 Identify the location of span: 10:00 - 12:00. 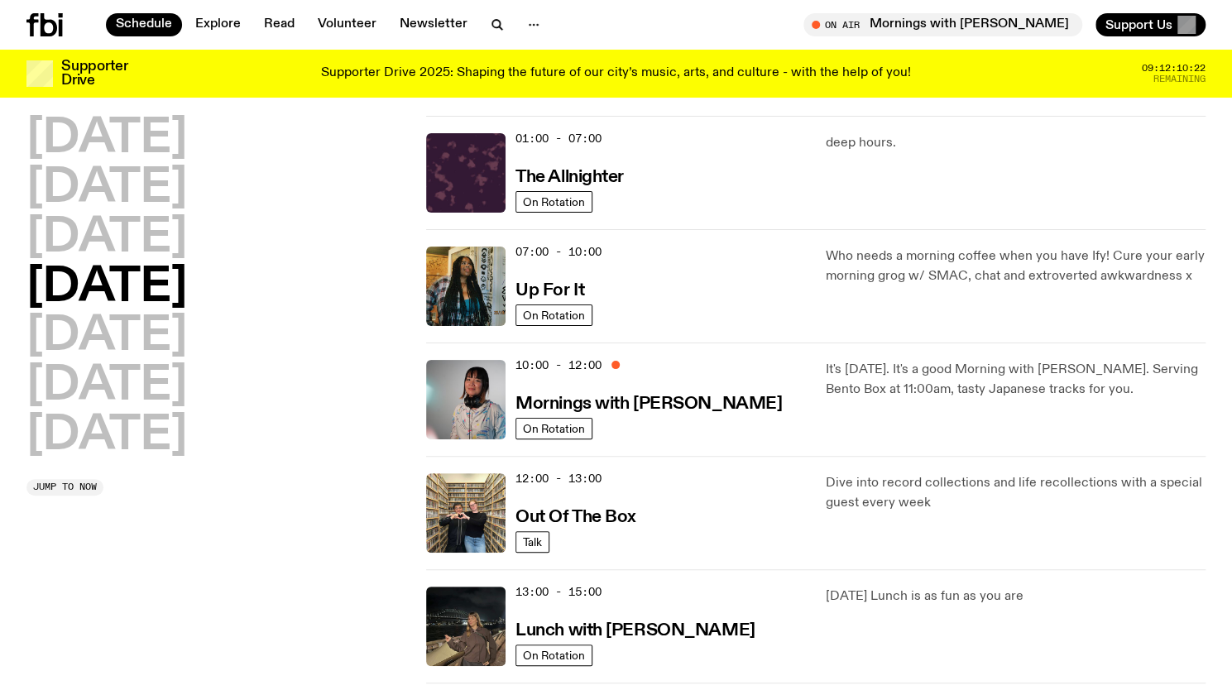
(559, 365).